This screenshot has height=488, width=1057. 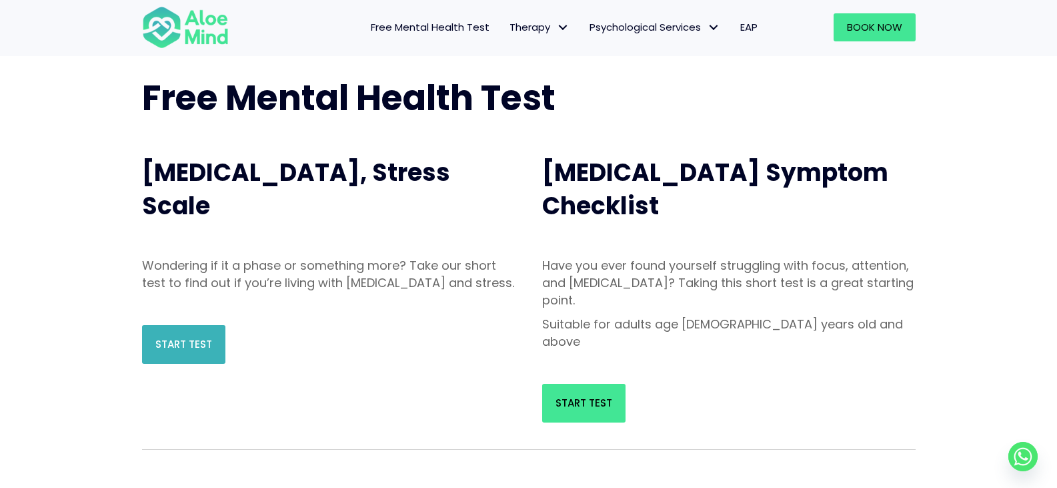 What do you see at coordinates (540, 27) in the screenshot?
I see `a: TherapyTherapy: submenu` at bounding box center [540, 27].